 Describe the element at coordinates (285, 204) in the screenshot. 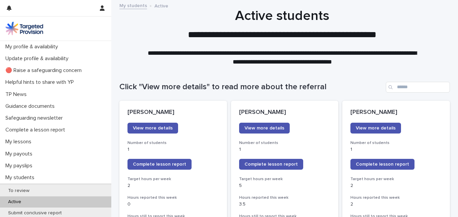

I see `p: 3.5` at that location.